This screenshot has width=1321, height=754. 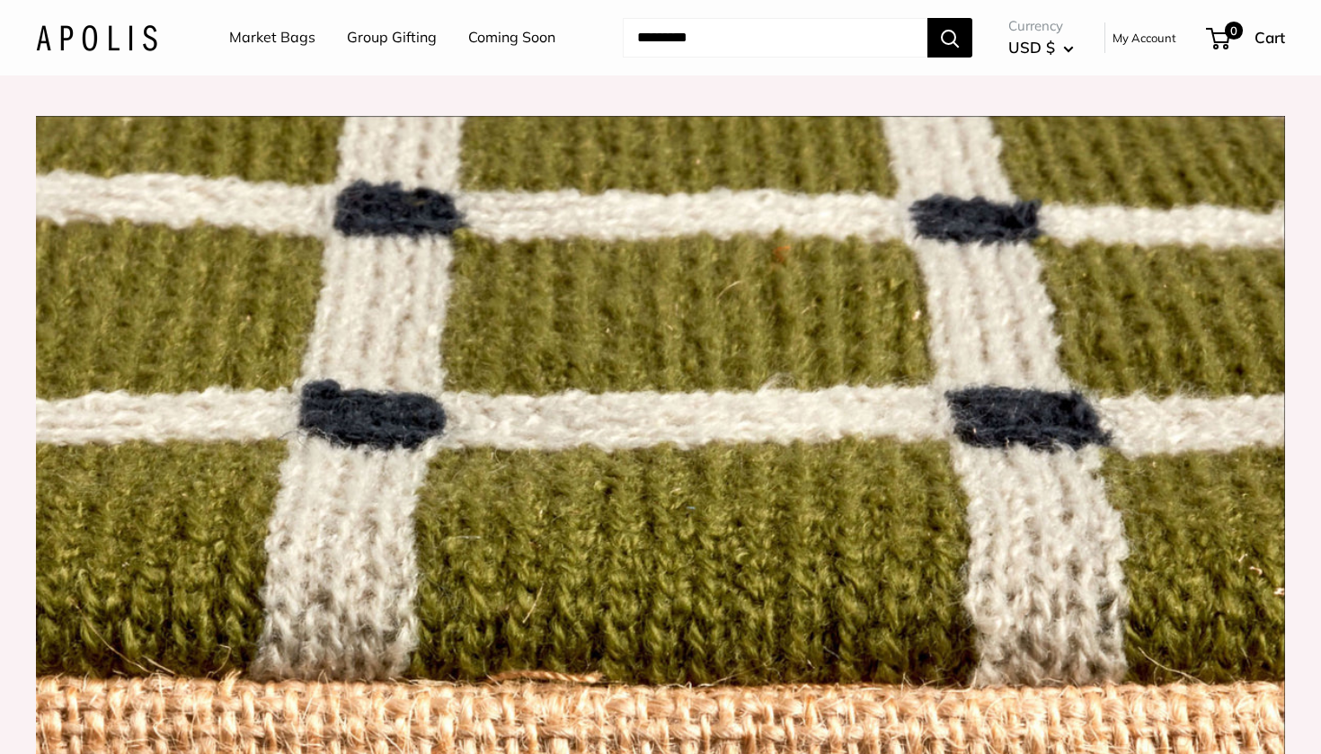 What do you see at coordinates (950, 38) in the screenshot?
I see `button: Search` at bounding box center [950, 38].